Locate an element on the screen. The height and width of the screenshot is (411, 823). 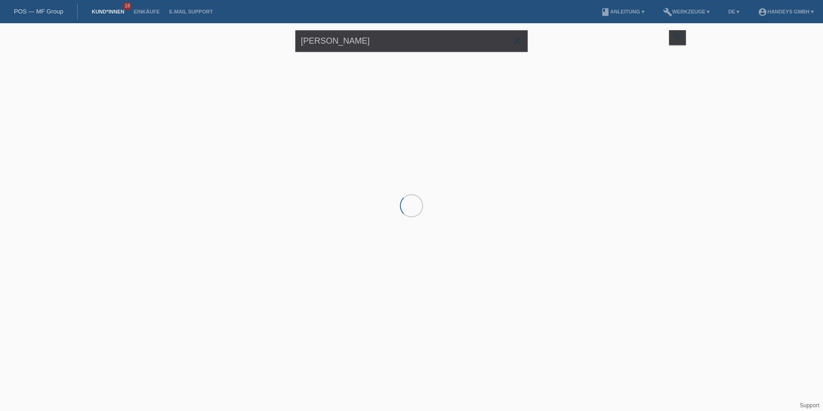
a: DE ▾ is located at coordinates (733, 12).